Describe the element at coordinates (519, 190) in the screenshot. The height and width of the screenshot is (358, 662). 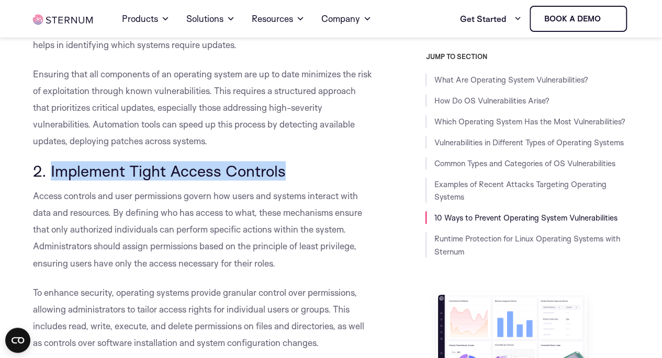
I see `a: Examples of Recent Attacks Targeting Operating Systems` at that location.